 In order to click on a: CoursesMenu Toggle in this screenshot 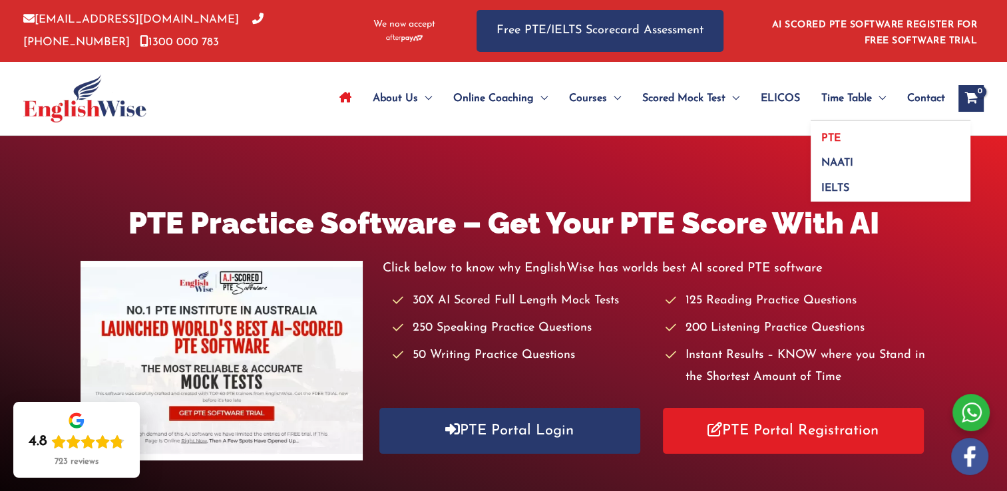, I will do `click(595, 98)`.